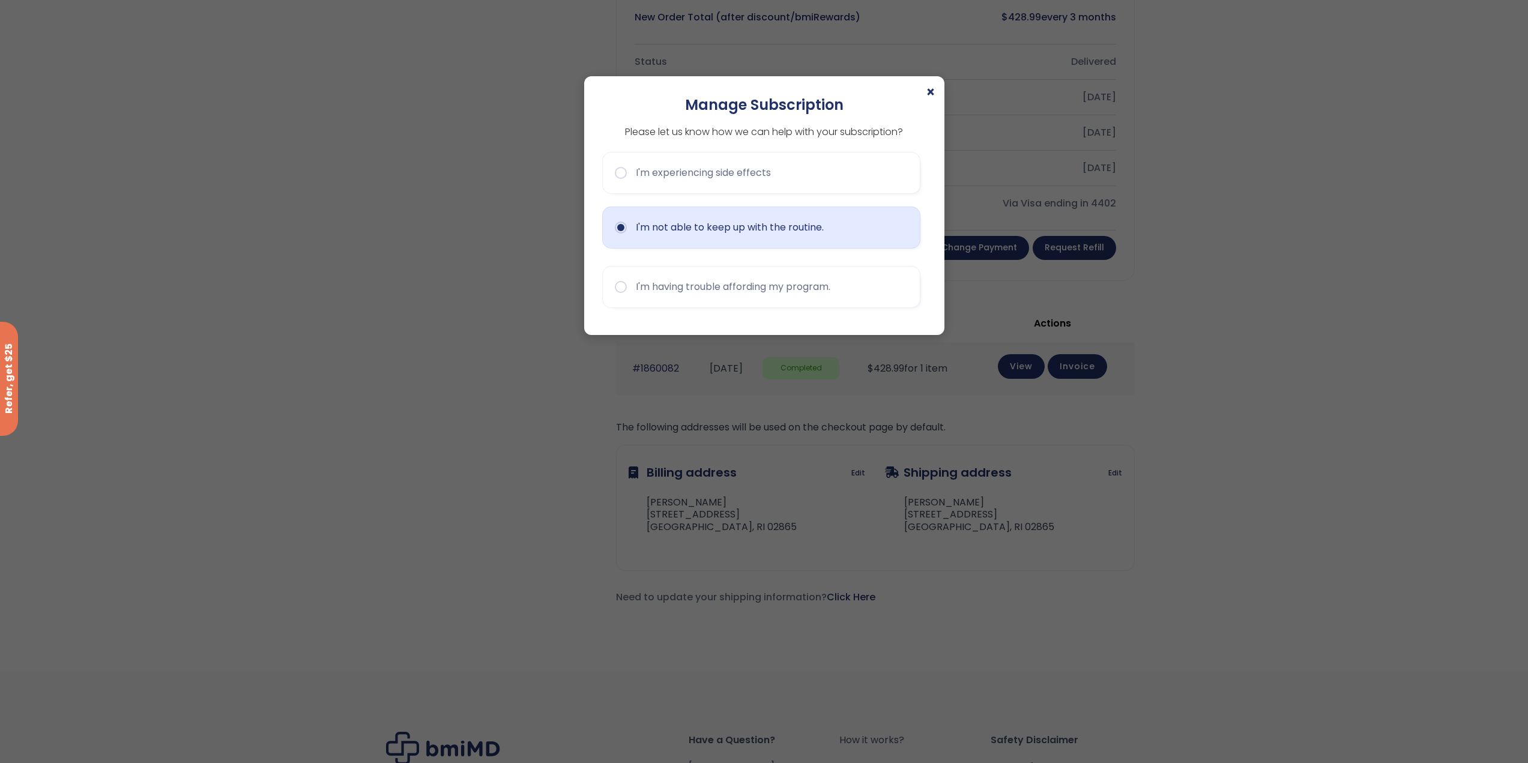  I want to click on h2: Manage Subscription, so click(765, 104).